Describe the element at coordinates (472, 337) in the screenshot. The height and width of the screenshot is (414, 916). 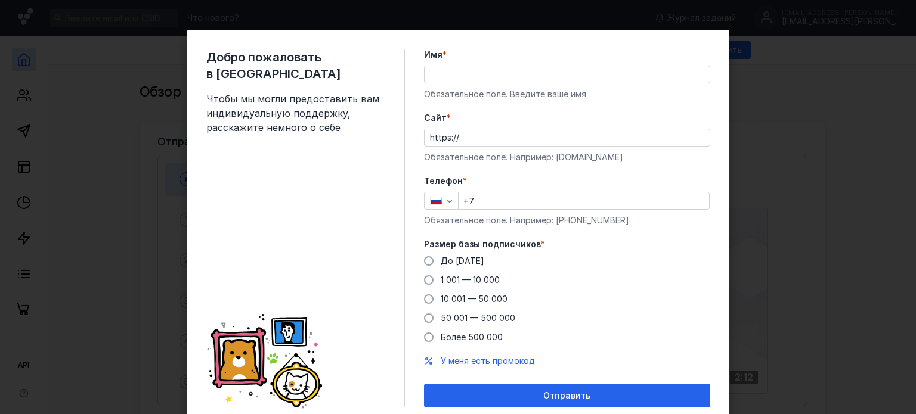
I see `span: Более 500 000` at that location.